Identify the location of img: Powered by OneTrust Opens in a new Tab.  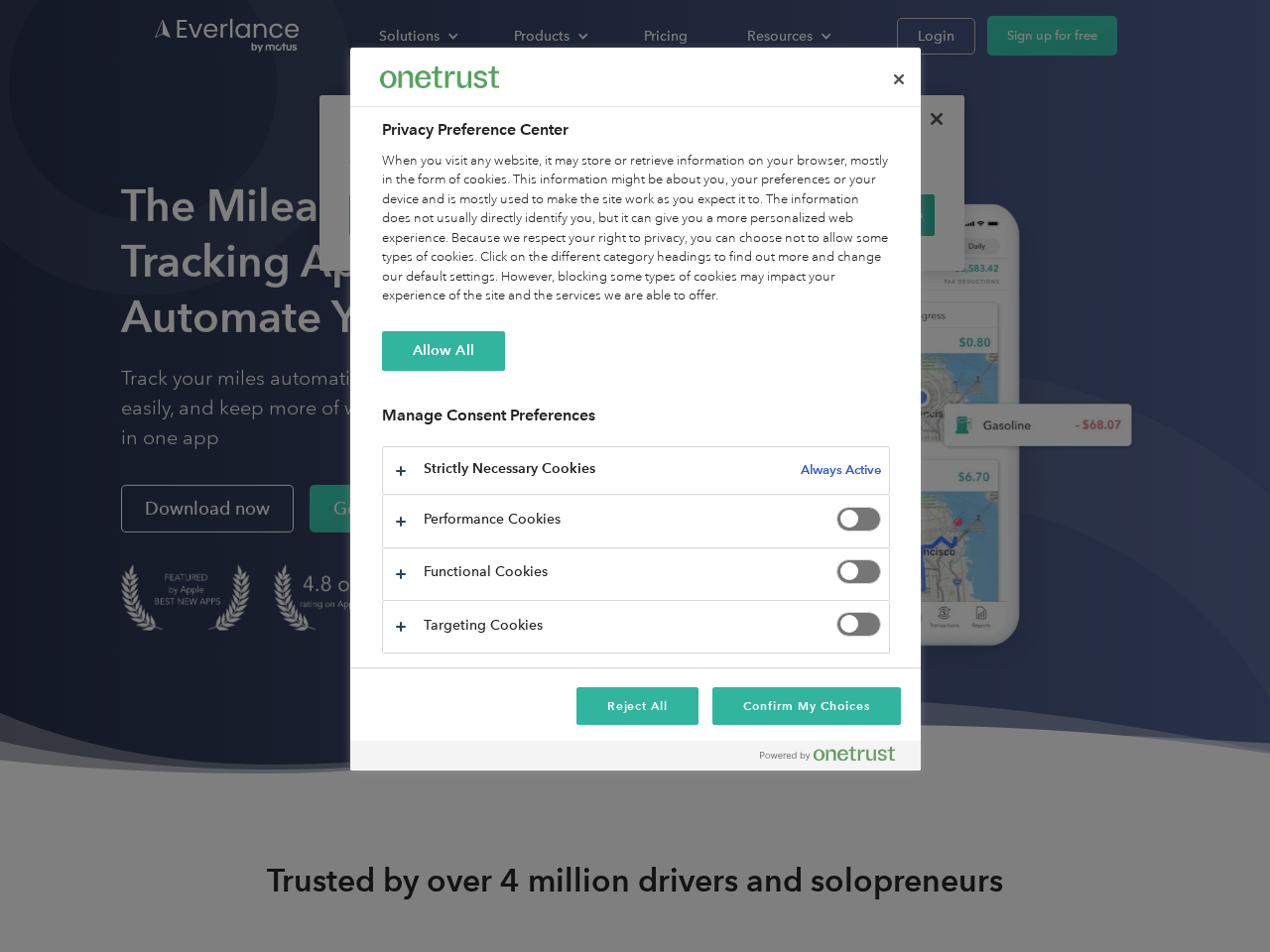
(827, 754).